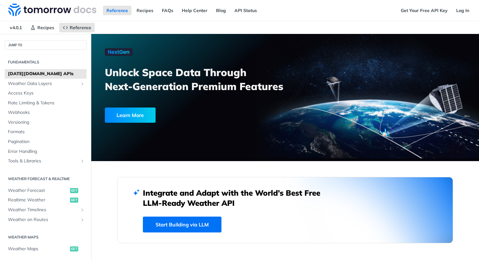  What do you see at coordinates (236, 198) in the screenshot?
I see `h2: Integrate and Adapt with the World’s Best Free LLM-Ready Weather API` at bounding box center [236, 198].